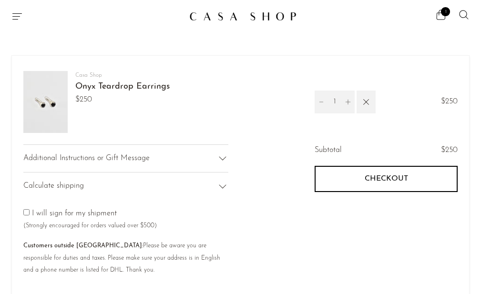 Image resolution: width=481 pixels, height=294 pixels. What do you see at coordinates (89, 75) in the screenshot?
I see `a: Casa Shop` at bounding box center [89, 75].